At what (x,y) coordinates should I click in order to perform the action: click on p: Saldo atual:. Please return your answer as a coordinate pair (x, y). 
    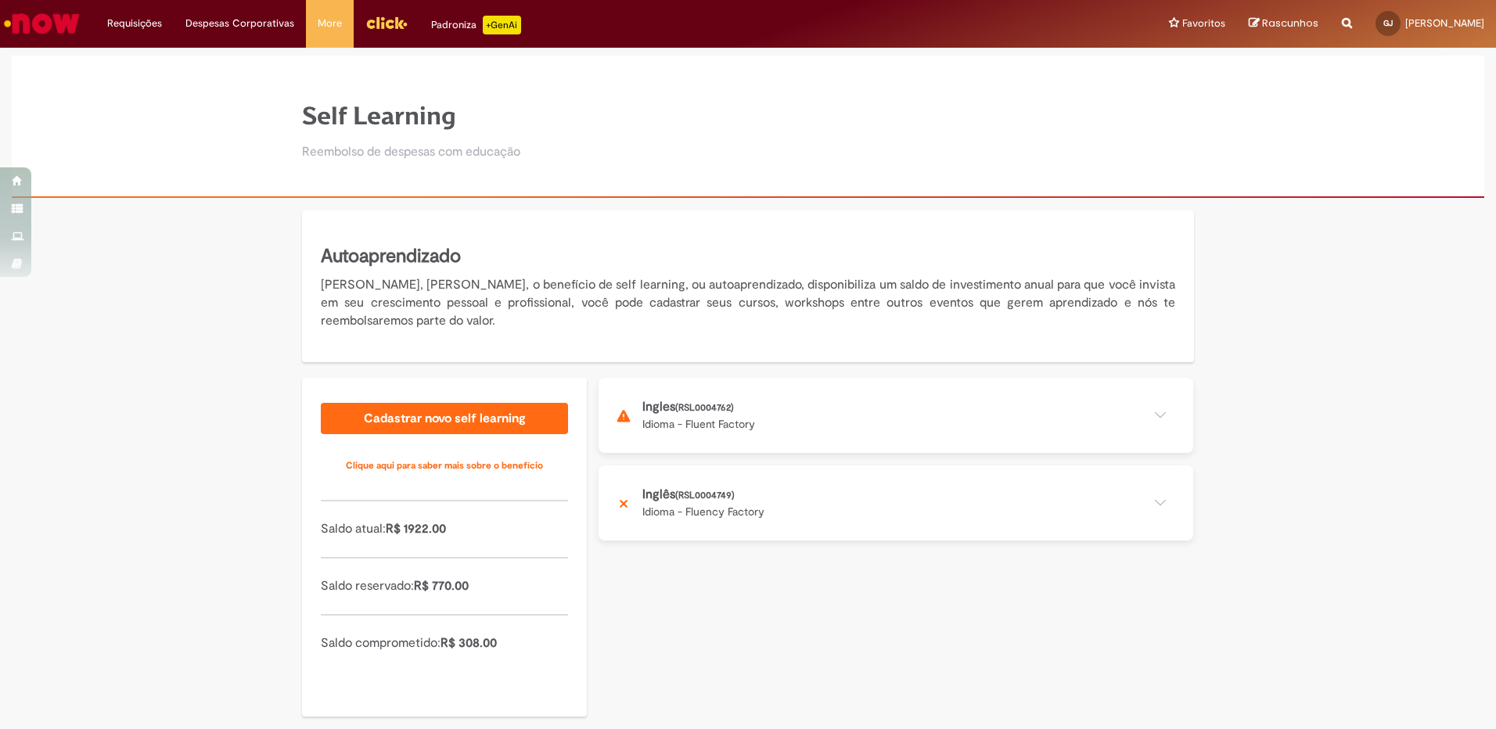
    Looking at the image, I should click on (444, 529).